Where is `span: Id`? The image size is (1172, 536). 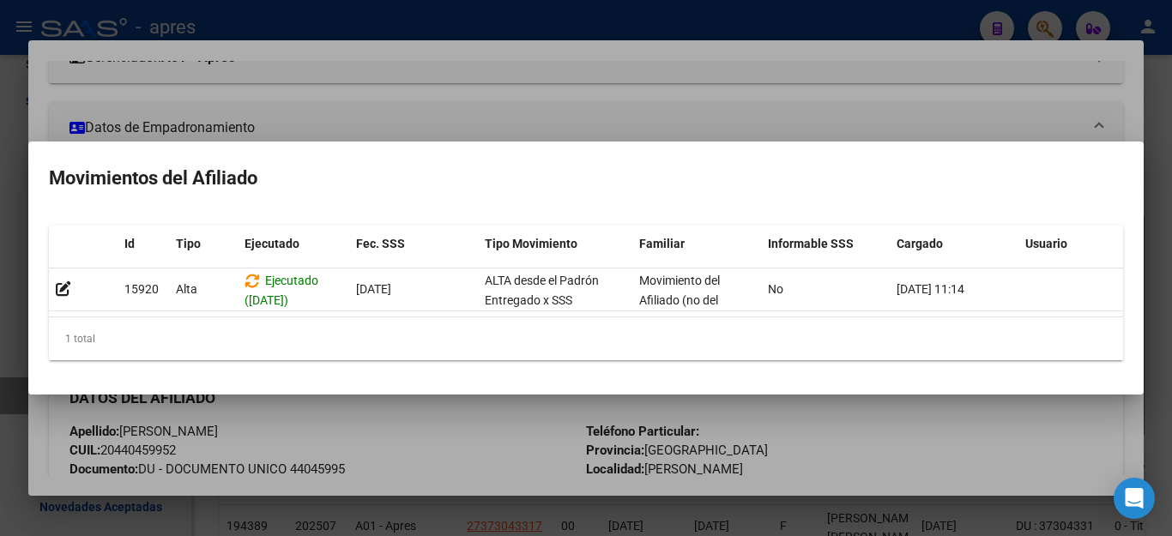
span: Id is located at coordinates (130, 244).